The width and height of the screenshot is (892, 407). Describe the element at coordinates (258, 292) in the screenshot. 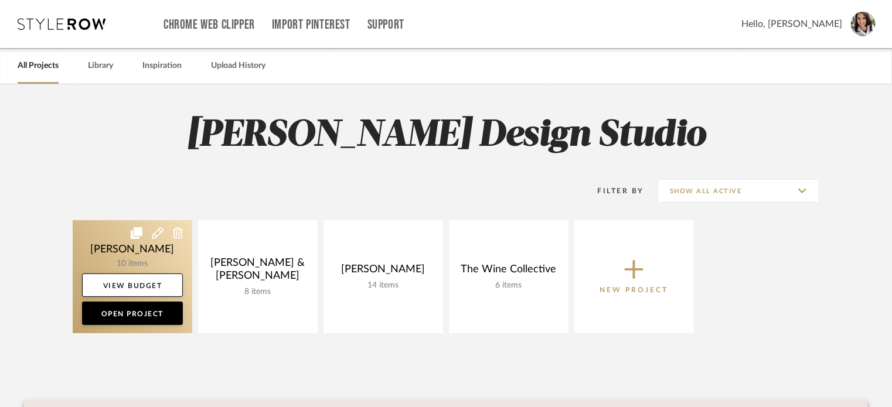

I see `div: 8 items` at that location.